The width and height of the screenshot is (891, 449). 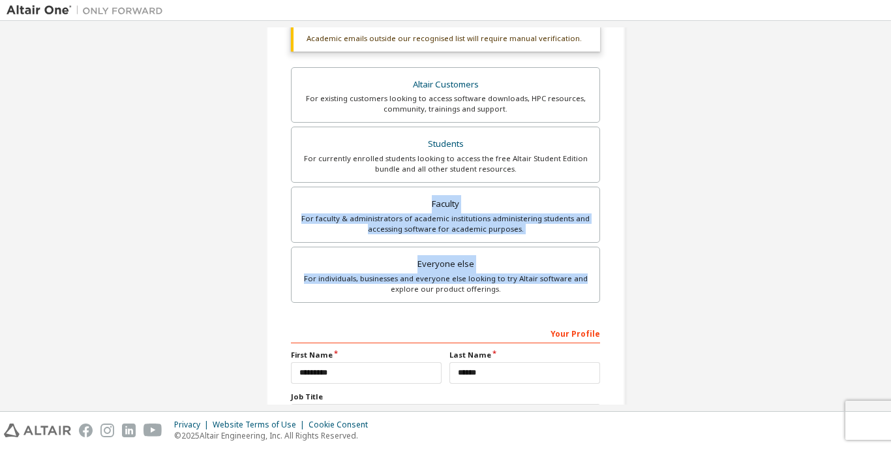 What do you see at coordinates (85, 430) in the screenshot?
I see `img: facebook.svg` at bounding box center [85, 430].